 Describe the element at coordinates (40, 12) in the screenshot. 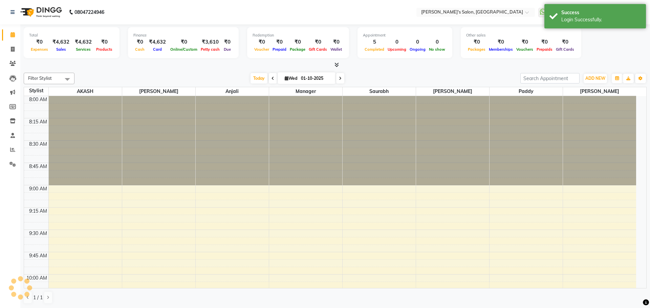

I see `img: logo` at that location.